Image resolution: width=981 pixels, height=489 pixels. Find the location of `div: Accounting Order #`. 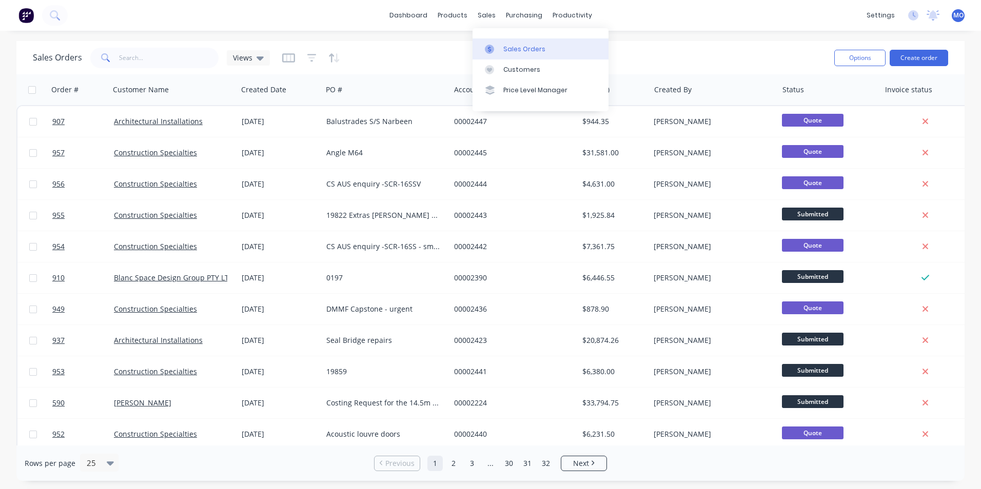

div: Accounting Order # is located at coordinates (488, 90).